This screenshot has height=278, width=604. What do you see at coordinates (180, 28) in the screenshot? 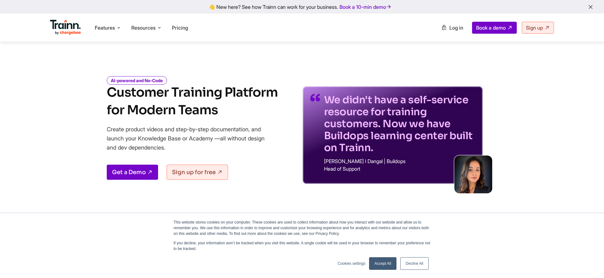
I see `span: Pricing` at bounding box center [180, 28].